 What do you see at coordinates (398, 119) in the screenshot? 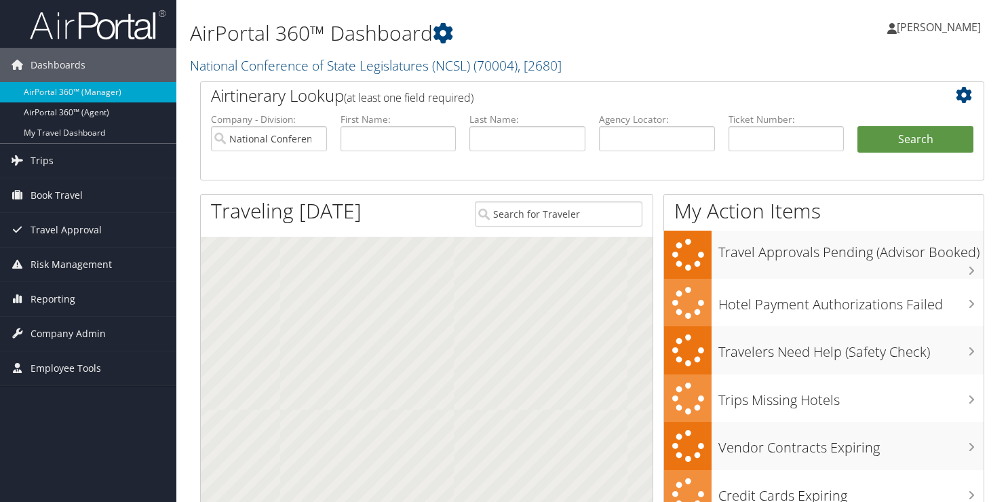
I see `label: First Name:` at bounding box center [398, 119].